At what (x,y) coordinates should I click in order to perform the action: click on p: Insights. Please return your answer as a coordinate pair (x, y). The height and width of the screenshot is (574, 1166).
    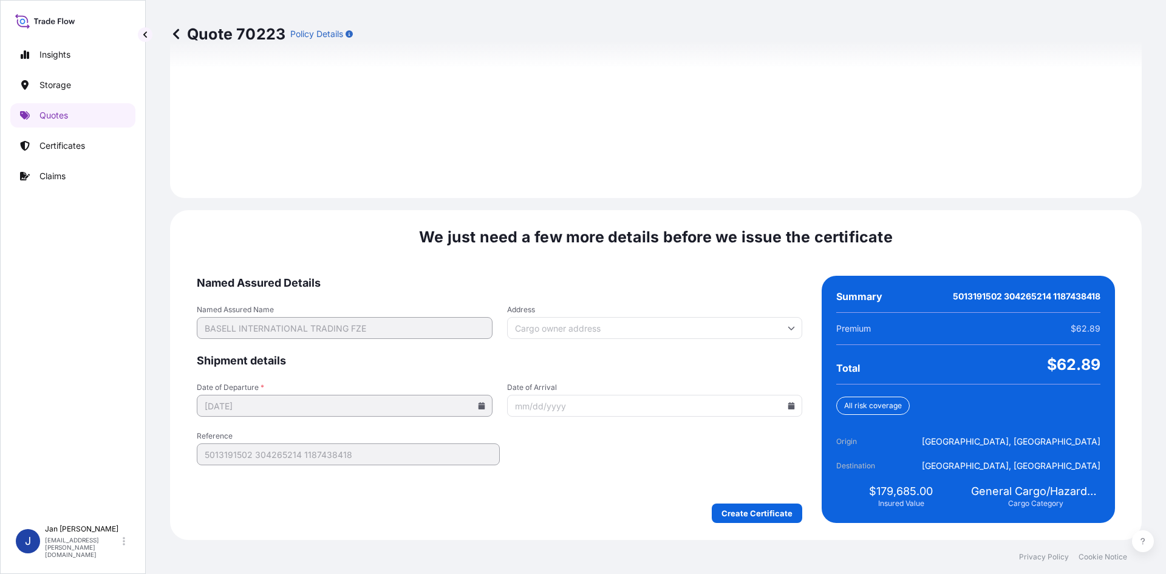
    Looking at the image, I should click on (55, 55).